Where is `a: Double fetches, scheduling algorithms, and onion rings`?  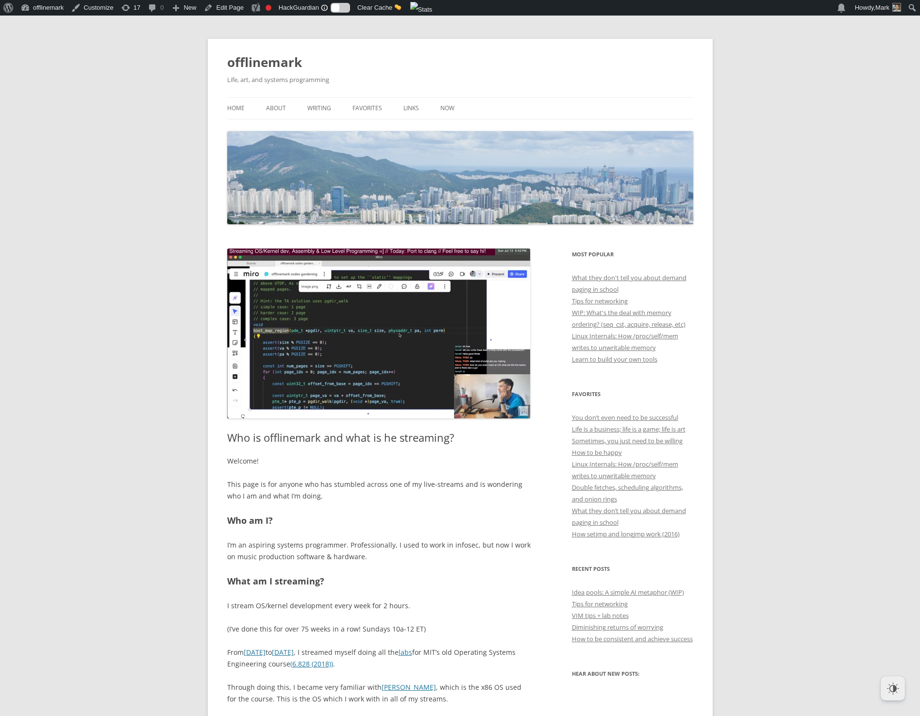
a: Double fetches, scheduling algorithms, and onion rings is located at coordinates (627, 493).